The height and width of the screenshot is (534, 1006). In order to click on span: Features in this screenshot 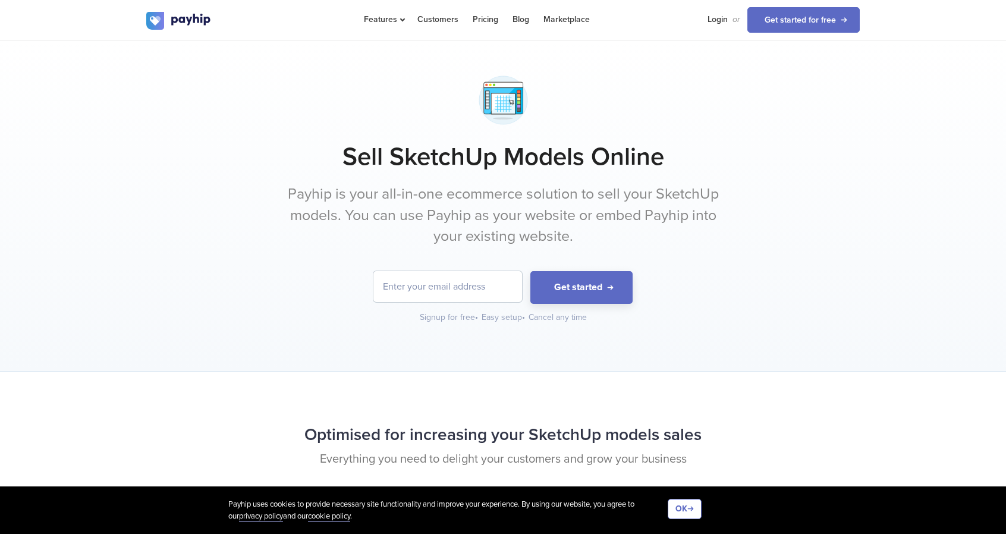, I will do `click(384, 19)`.